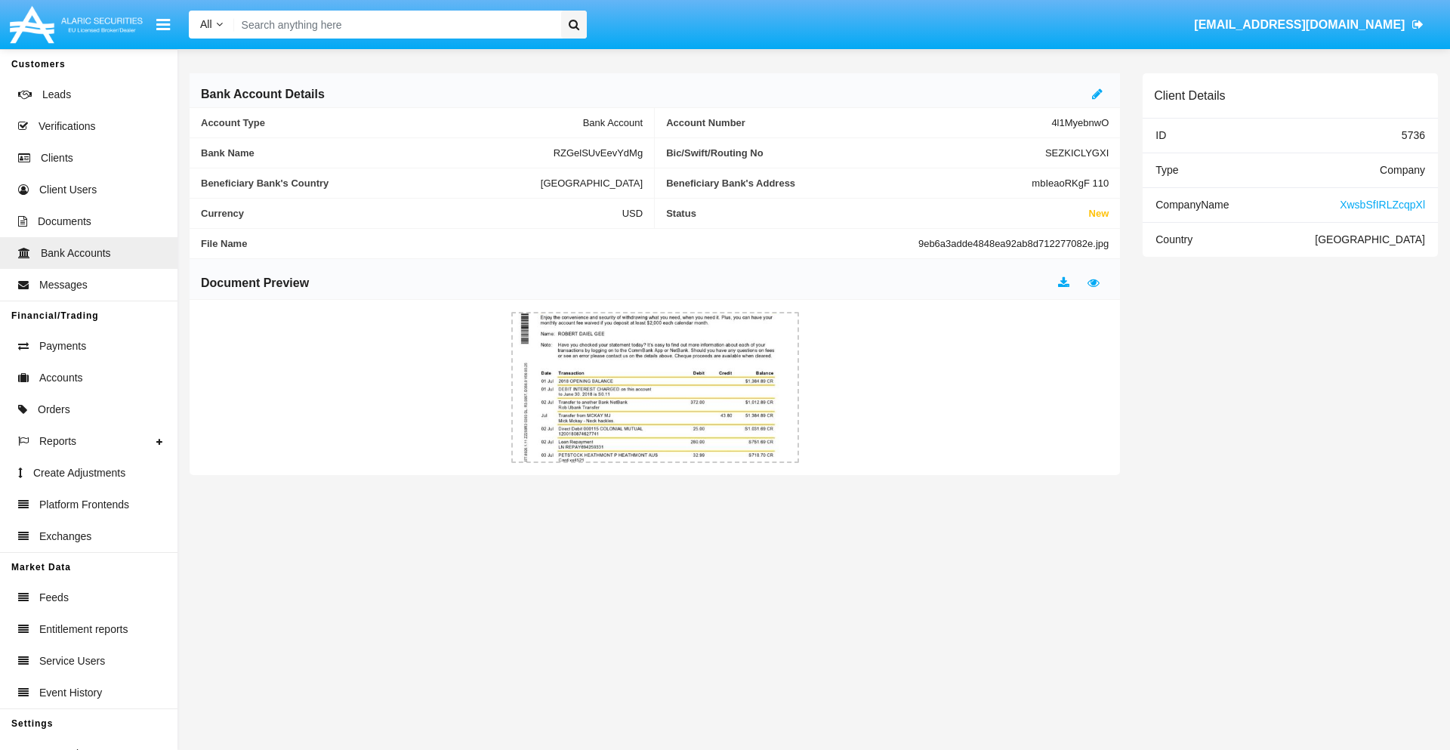 The height and width of the screenshot is (750, 1450). I want to click on span: Service Users, so click(72, 661).